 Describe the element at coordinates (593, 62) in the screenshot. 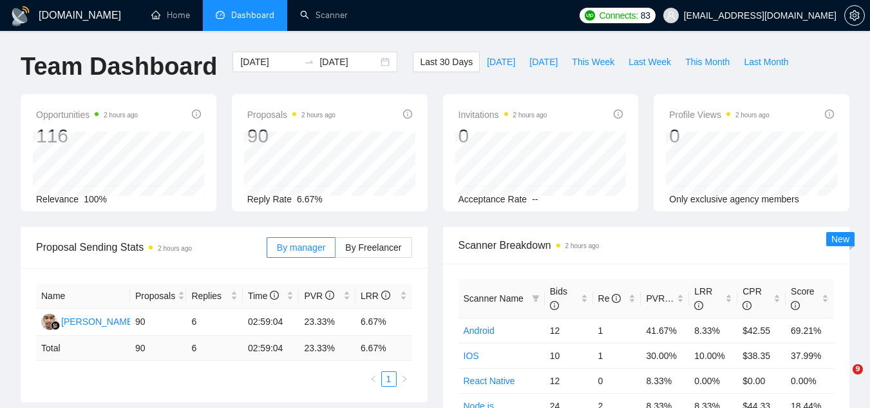

I see `span: This Week` at that location.